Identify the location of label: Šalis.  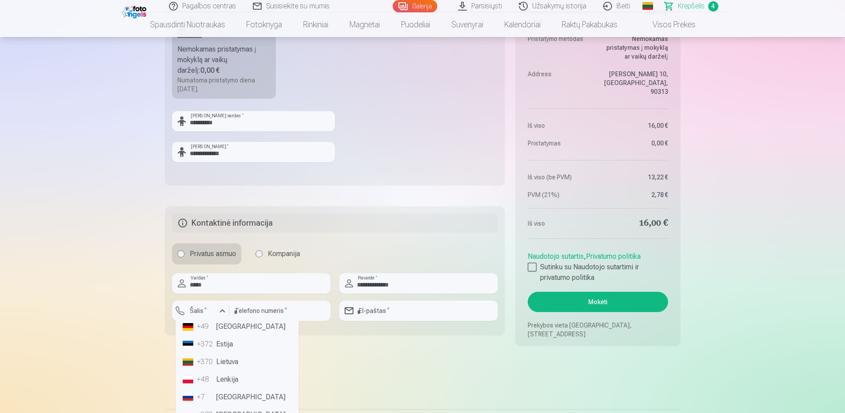
(198, 311).